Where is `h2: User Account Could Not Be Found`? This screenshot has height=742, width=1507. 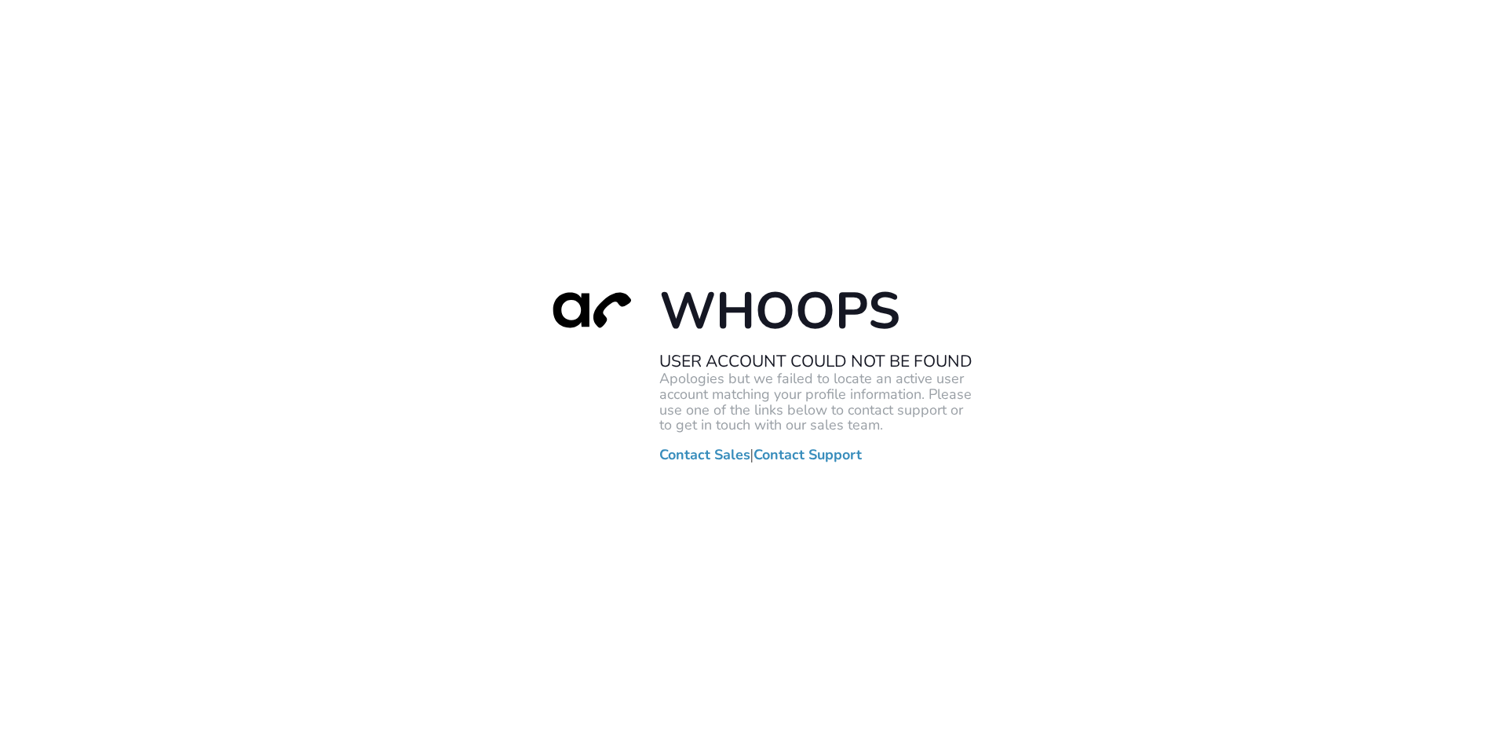
h2: User Account Could Not Be Found is located at coordinates (816, 361).